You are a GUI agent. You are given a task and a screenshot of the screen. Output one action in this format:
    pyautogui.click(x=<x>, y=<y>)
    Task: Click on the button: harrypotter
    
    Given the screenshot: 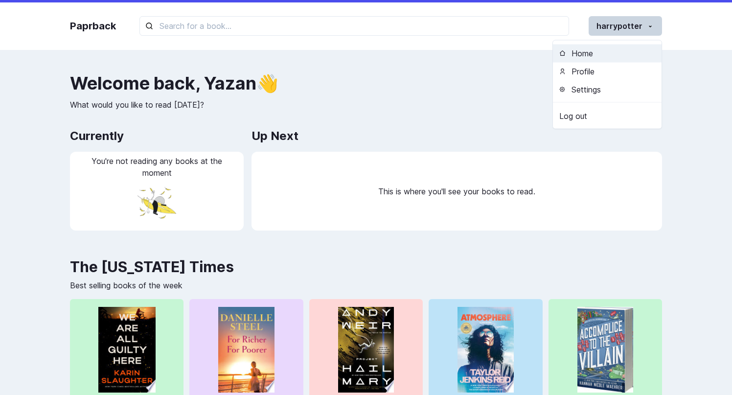 What is the action you would take?
    pyautogui.click(x=625, y=26)
    